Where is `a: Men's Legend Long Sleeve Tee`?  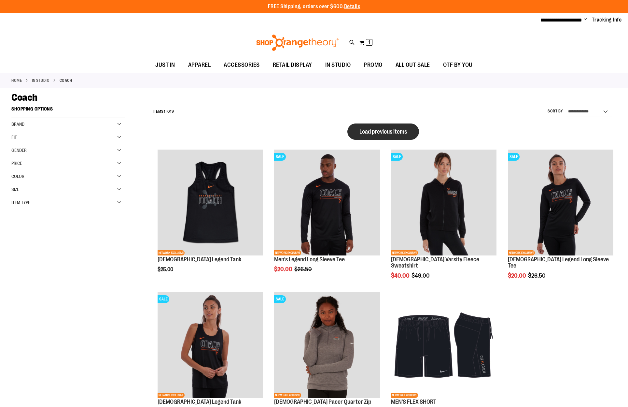
a: Men's Legend Long Sleeve Tee is located at coordinates (309, 259).